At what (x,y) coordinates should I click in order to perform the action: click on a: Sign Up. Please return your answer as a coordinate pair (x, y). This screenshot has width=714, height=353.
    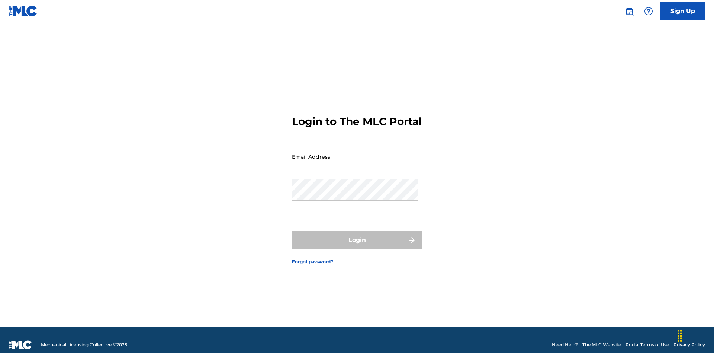
    Looking at the image, I should click on (683, 11).